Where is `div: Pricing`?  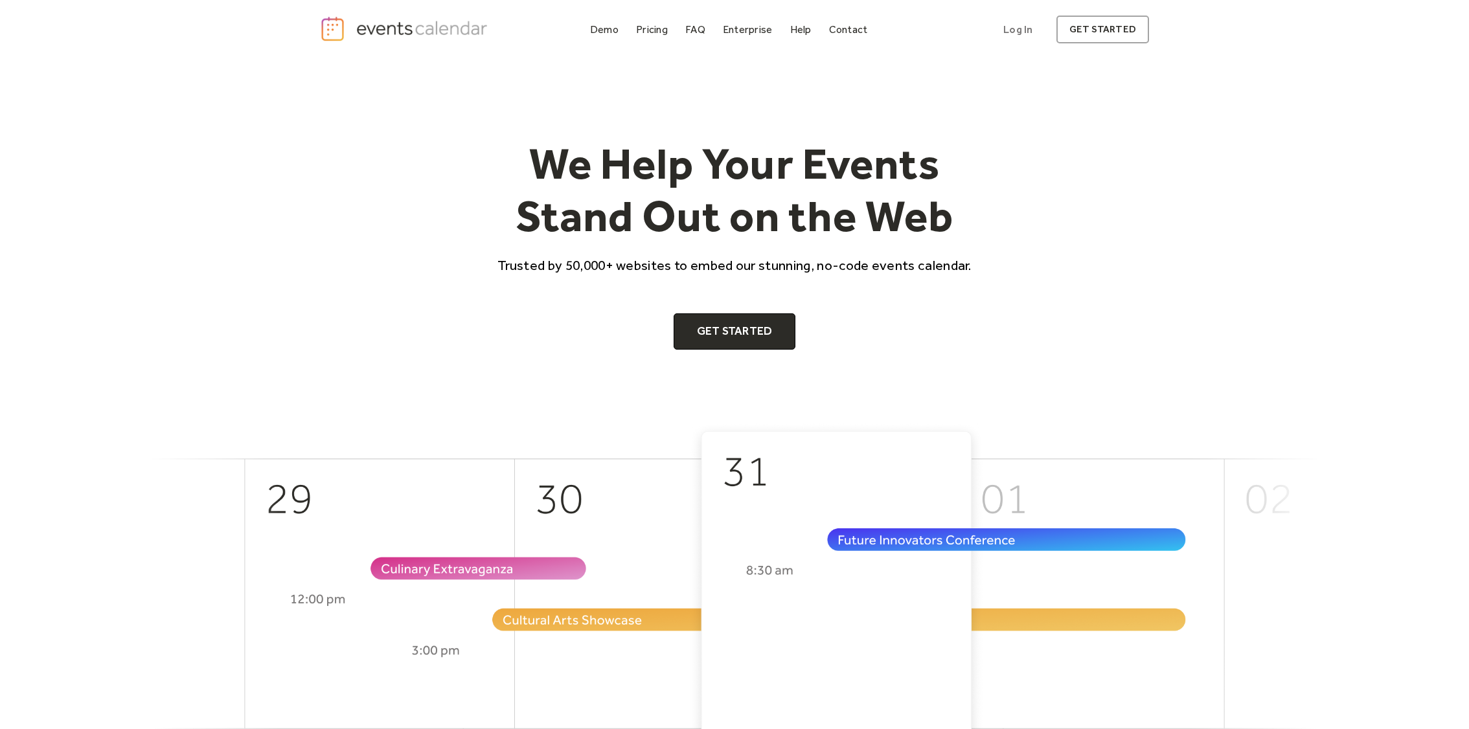
div: Pricing is located at coordinates (652, 29).